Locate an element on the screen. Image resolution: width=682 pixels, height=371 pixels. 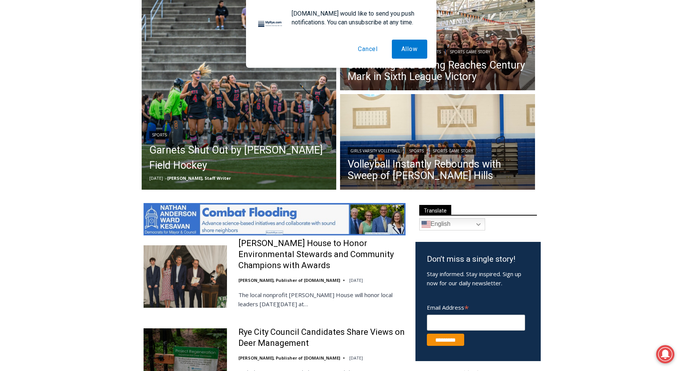
div: 6 is located at coordinates (91, 68).